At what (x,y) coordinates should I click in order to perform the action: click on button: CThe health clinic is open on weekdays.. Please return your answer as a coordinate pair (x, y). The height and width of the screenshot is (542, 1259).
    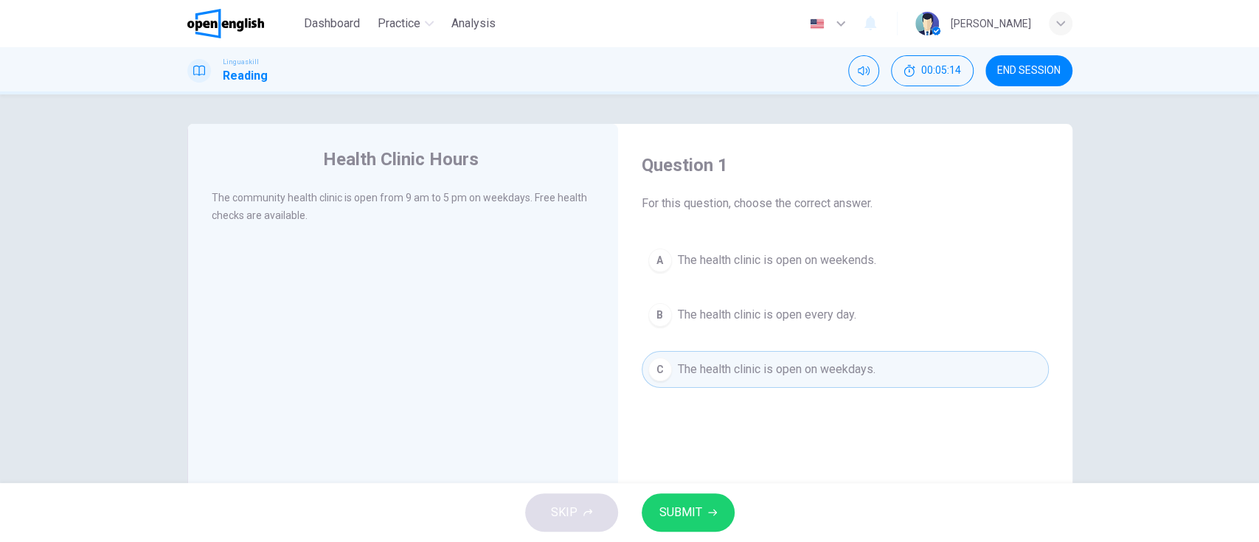
    Looking at the image, I should click on (845, 370).